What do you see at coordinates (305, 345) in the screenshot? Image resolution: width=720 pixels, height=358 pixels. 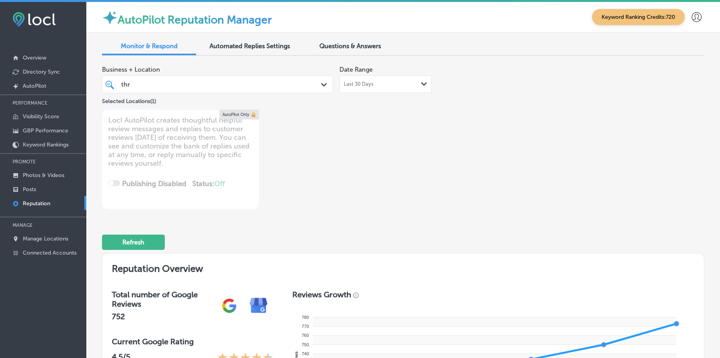 I see `tspan: 750` at bounding box center [305, 345].